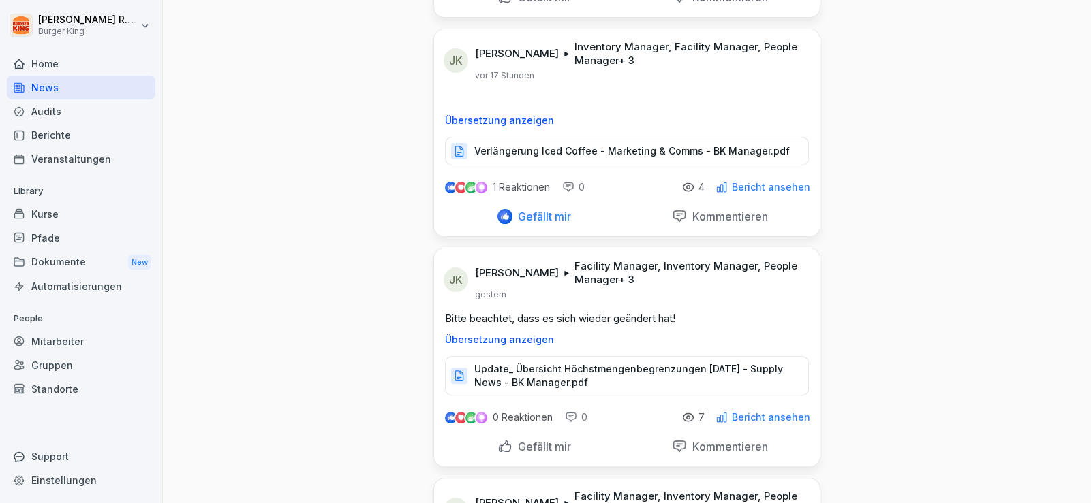  Describe the element at coordinates (81, 262) in the screenshot. I see `a: DokumenteNew` at that location.